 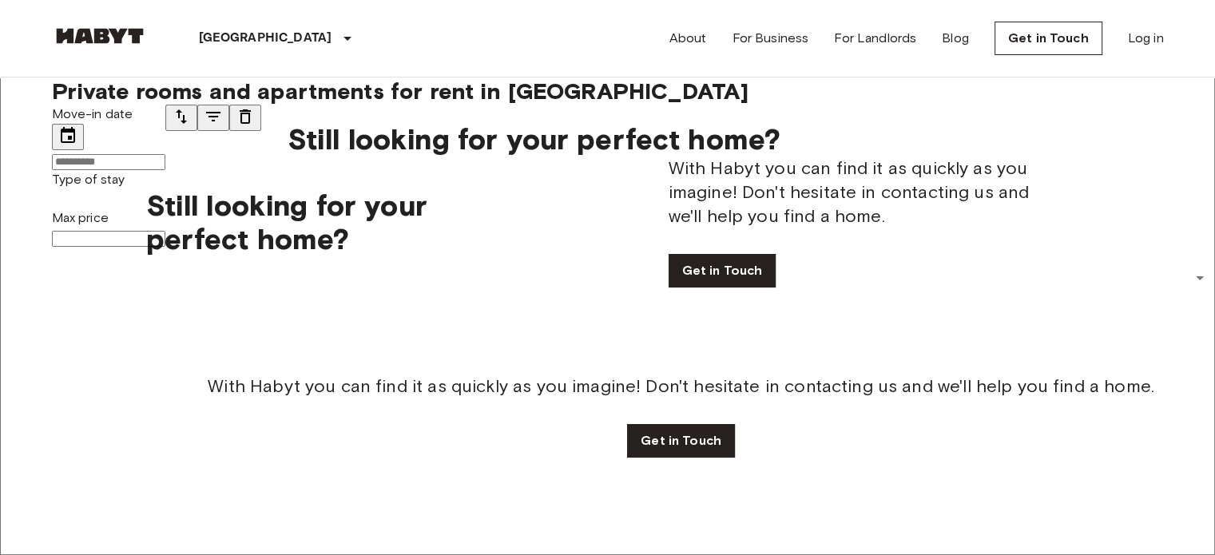 I want to click on a: Blog, so click(x=955, y=38).